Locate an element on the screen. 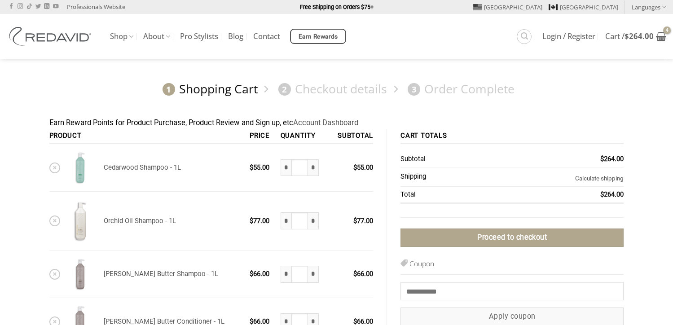 Image resolution: width=673 pixels, height=325 pixels. a: About is located at coordinates (157, 36).